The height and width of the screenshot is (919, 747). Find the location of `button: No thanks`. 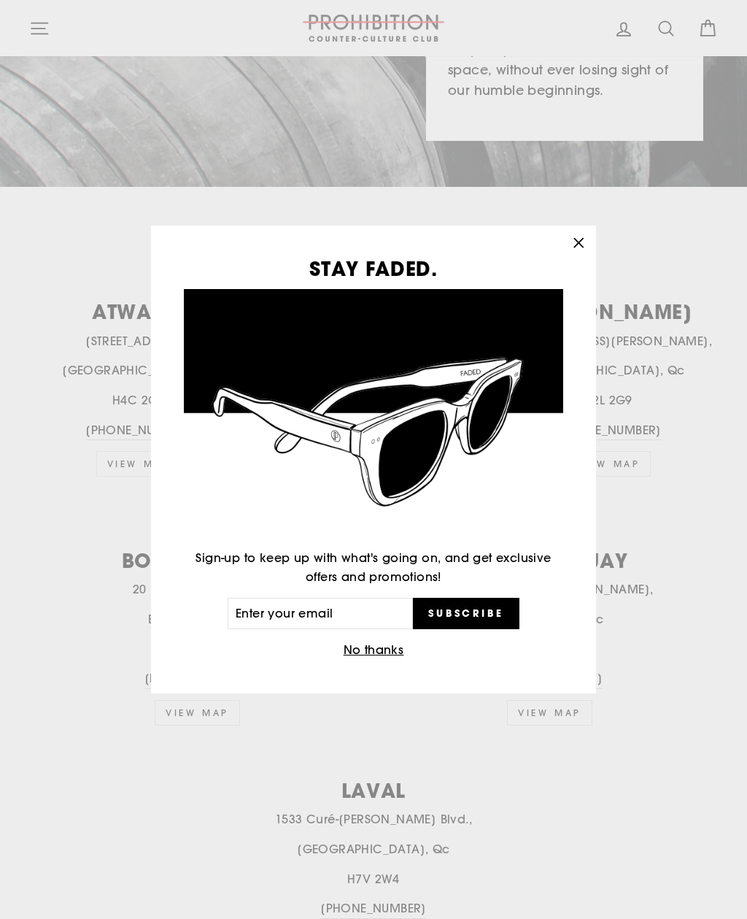

button: No thanks is located at coordinates (374, 650).